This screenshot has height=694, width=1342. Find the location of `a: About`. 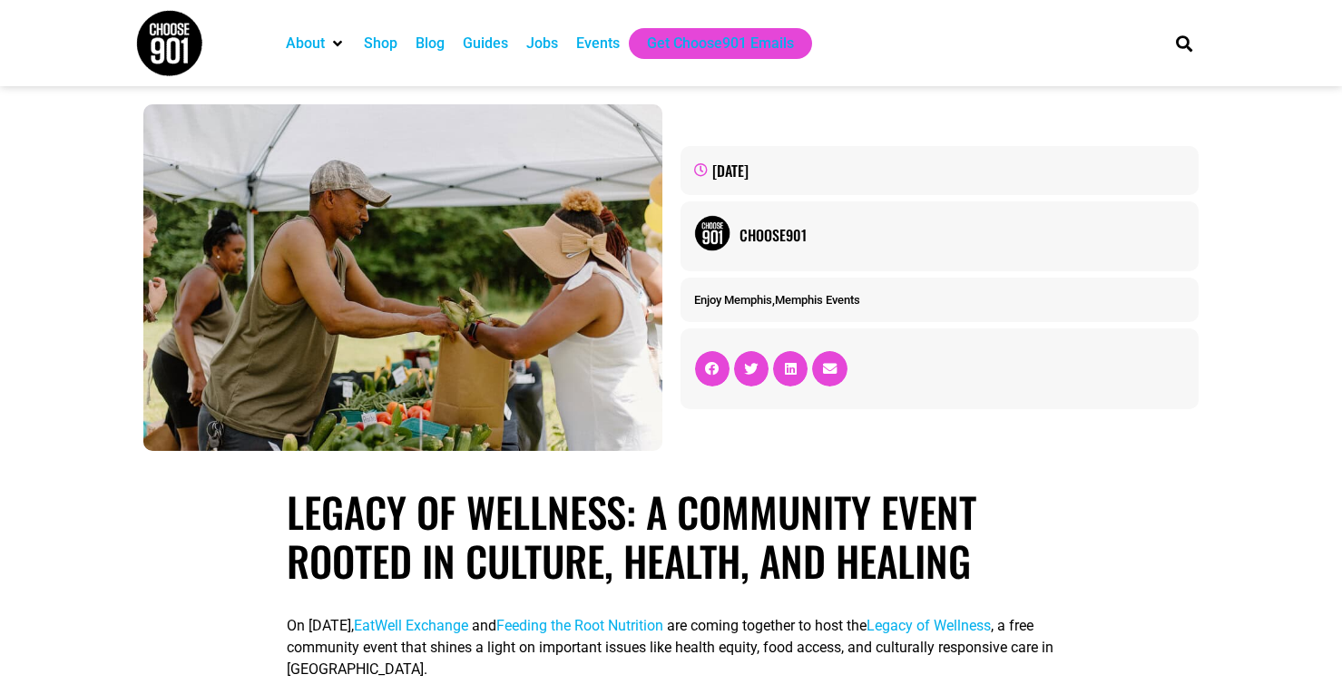

a: About is located at coordinates (305, 44).